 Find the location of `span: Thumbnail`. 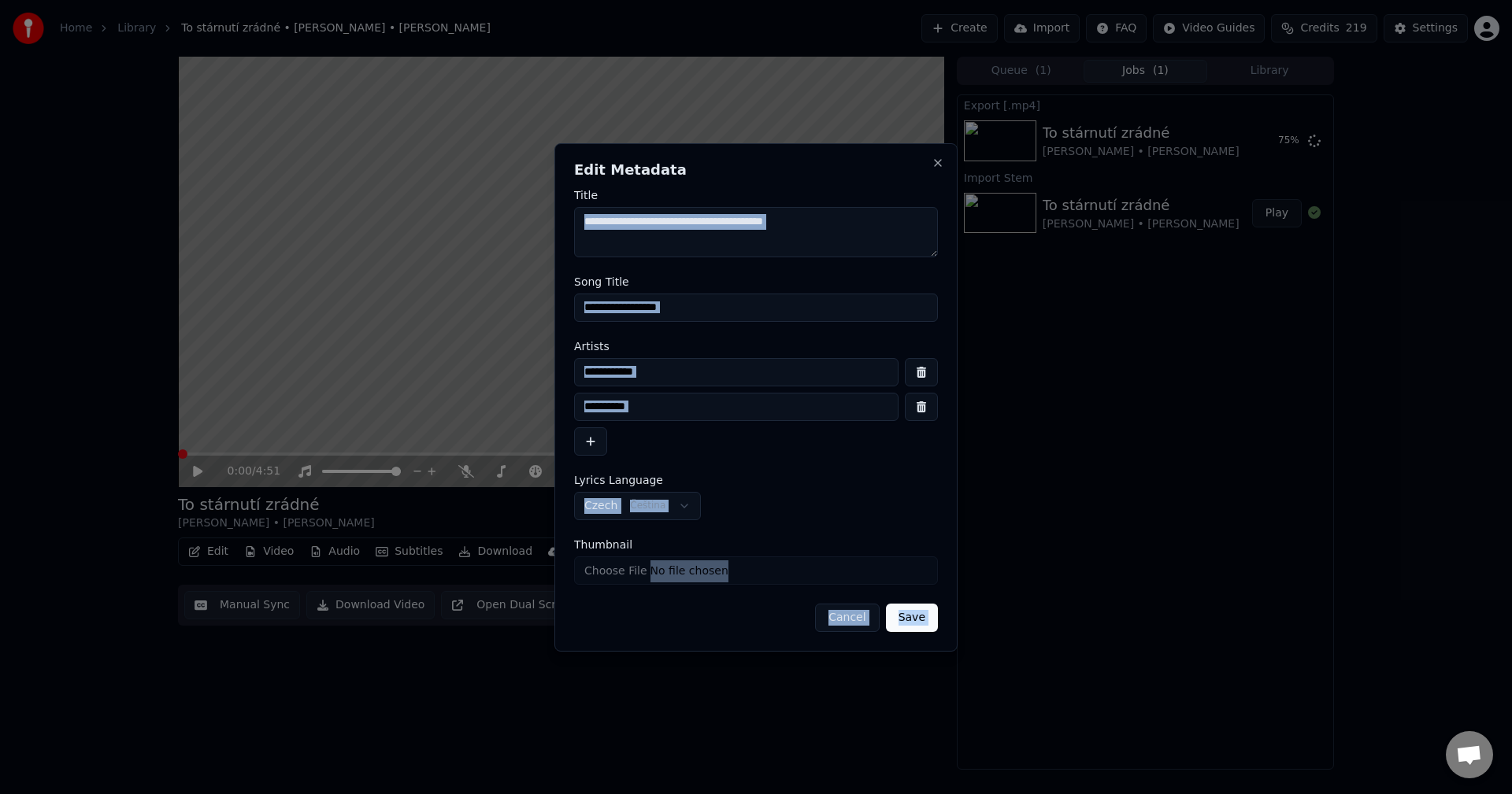

span: Thumbnail is located at coordinates (603, 544).